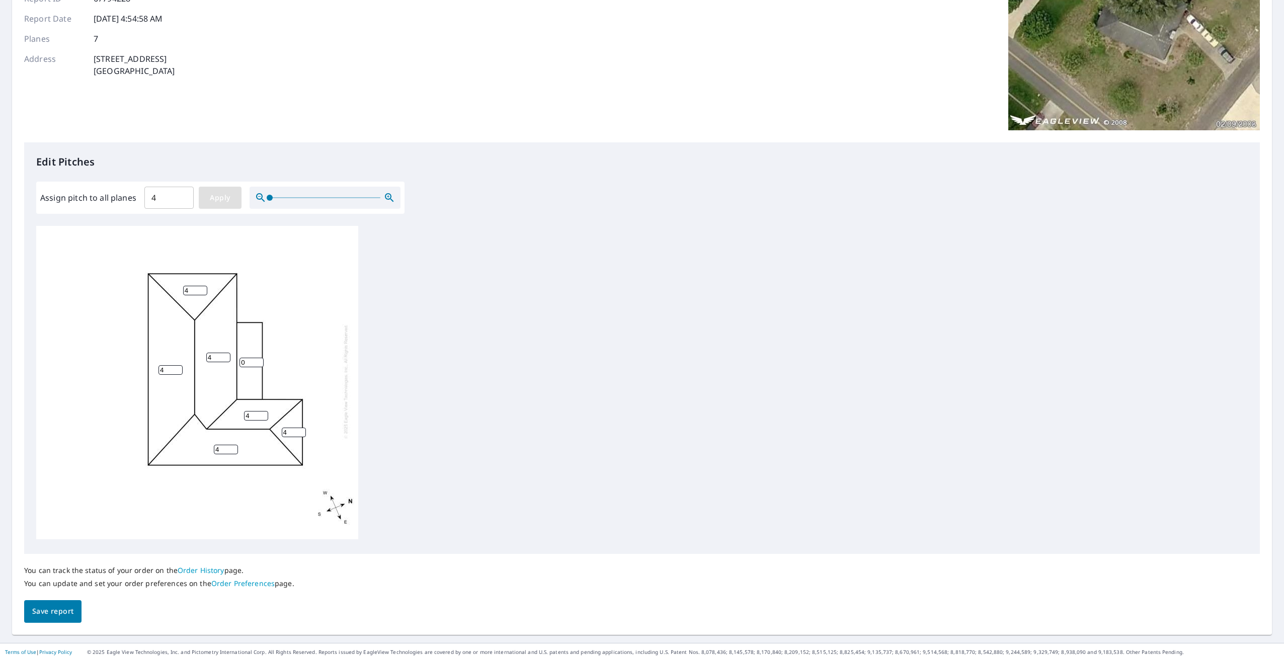 The width and height of the screenshot is (1284, 661). I want to click on p: Edit Pitches, so click(642, 162).